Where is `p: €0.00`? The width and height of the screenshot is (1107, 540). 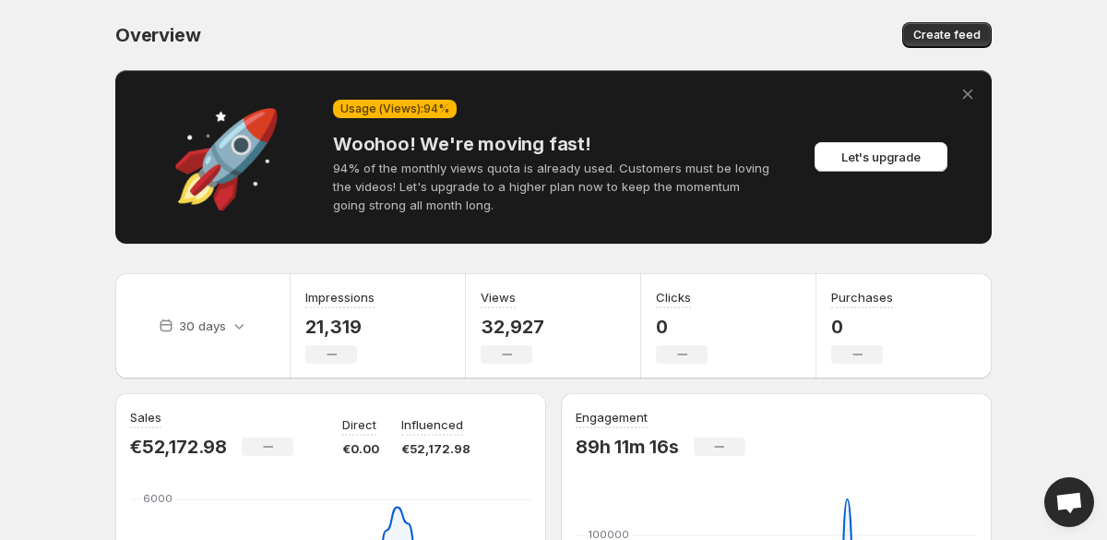
p: €0.00 is located at coordinates (361, 449).